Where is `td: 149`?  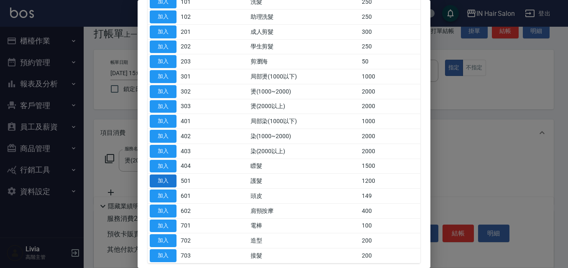 td: 149 is located at coordinates (390, 196).